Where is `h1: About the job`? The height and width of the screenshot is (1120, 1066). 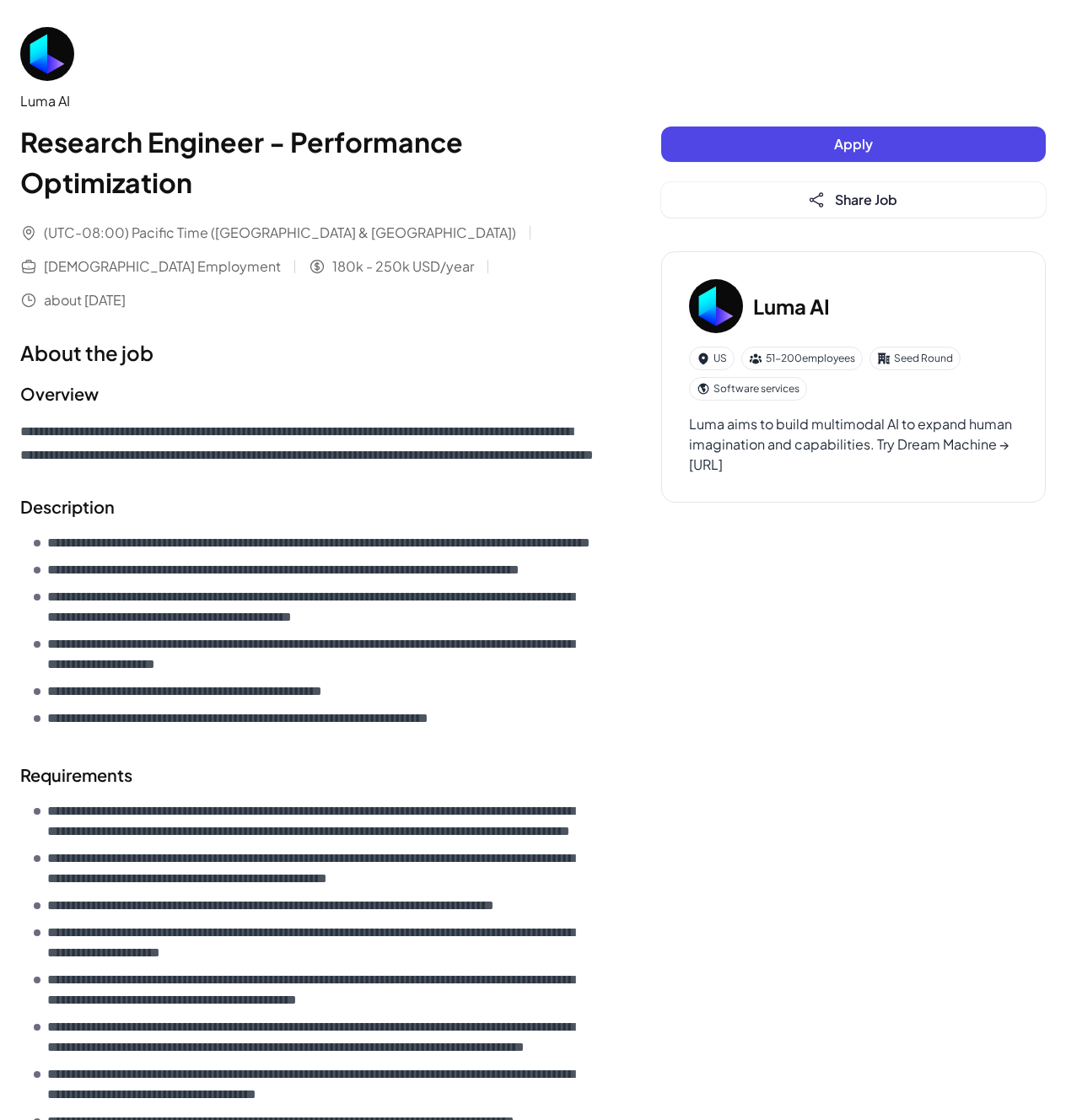
h1: About the job is located at coordinates (307, 352).